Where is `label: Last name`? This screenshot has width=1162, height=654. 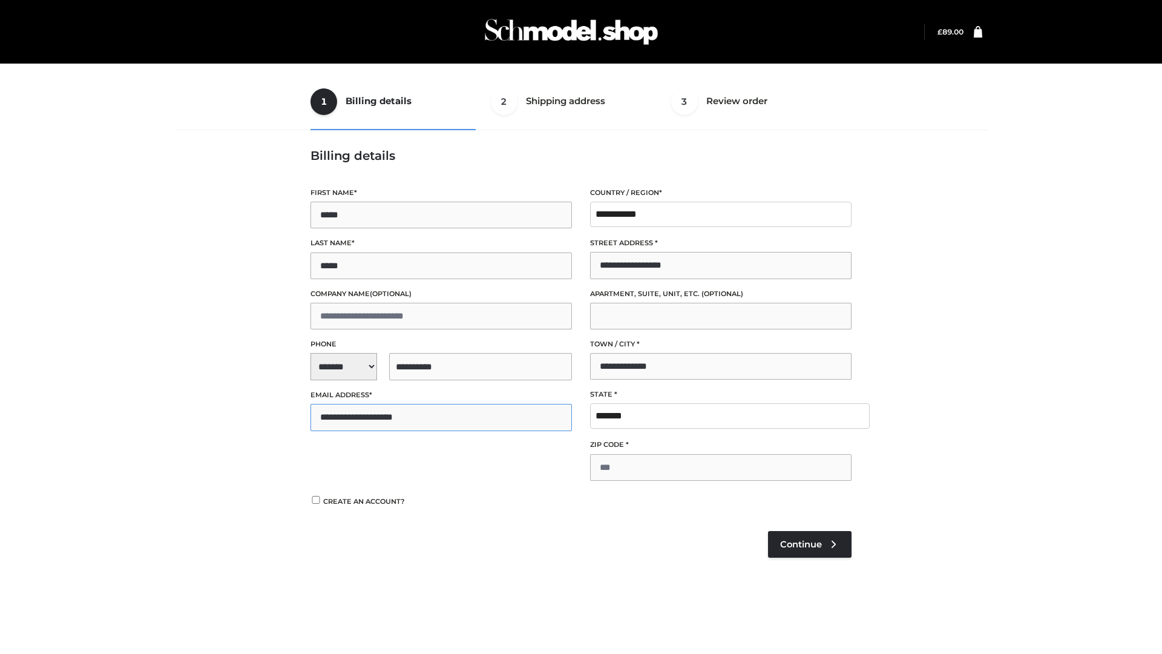
label: Last name is located at coordinates (441, 243).